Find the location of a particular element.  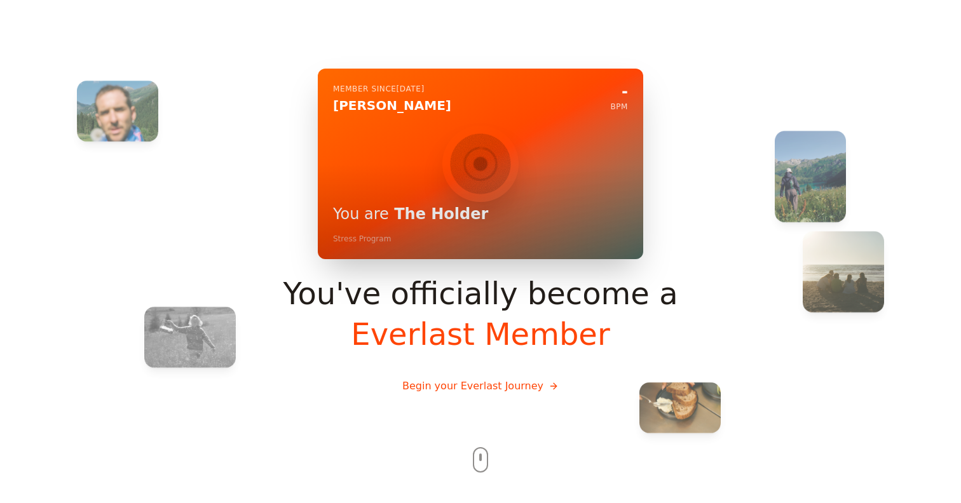

img: Stress signal animation is located at coordinates (480, 164).